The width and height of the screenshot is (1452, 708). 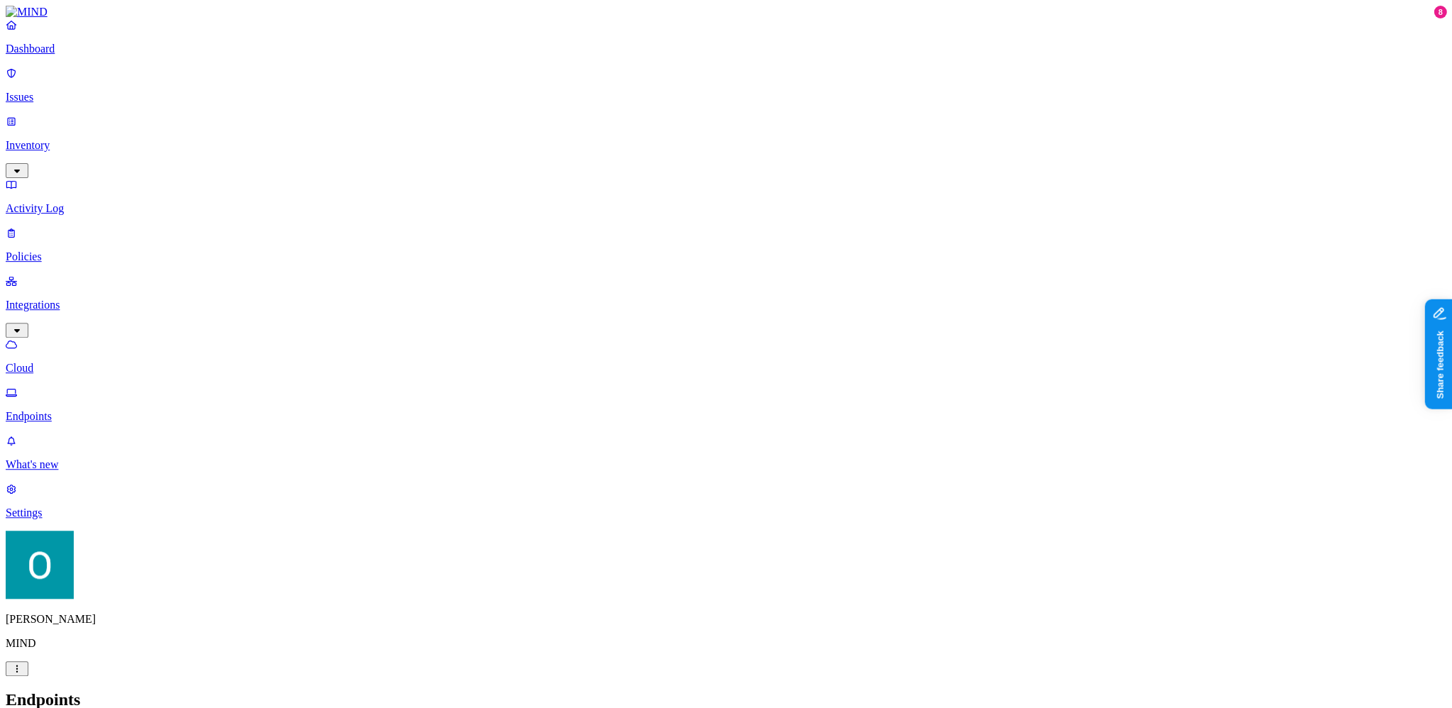 What do you see at coordinates (26, 12) in the screenshot?
I see `img: MIND` at bounding box center [26, 12].